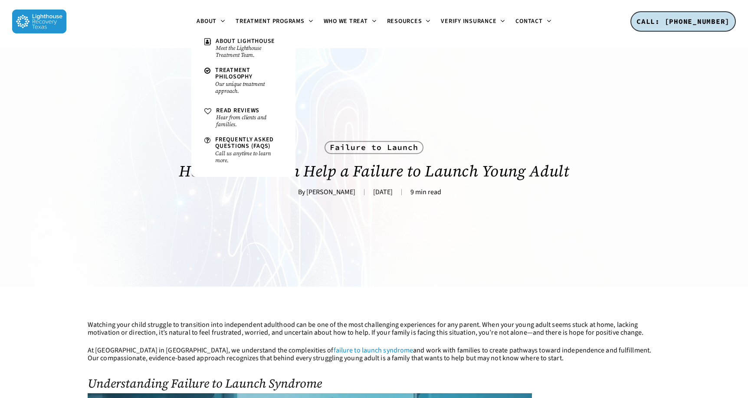 This screenshot has height=398, width=748. Describe the element at coordinates (350, 22) in the screenshot. I see `a: Who We Treat` at that location.